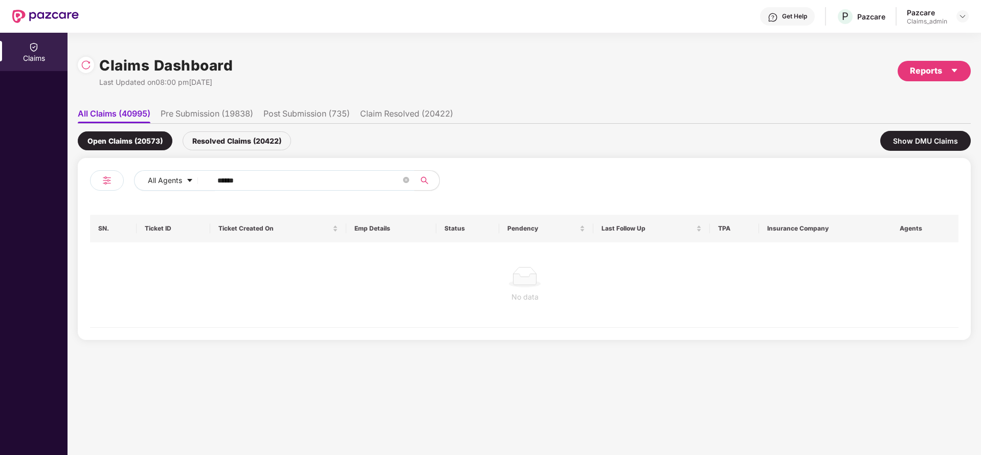 The width and height of the screenshot is (981, 455). What do you see at coordinates (306, 116) in the screenshot?
I see `li: Post Submission (735)` at bounding box center [306, 116].